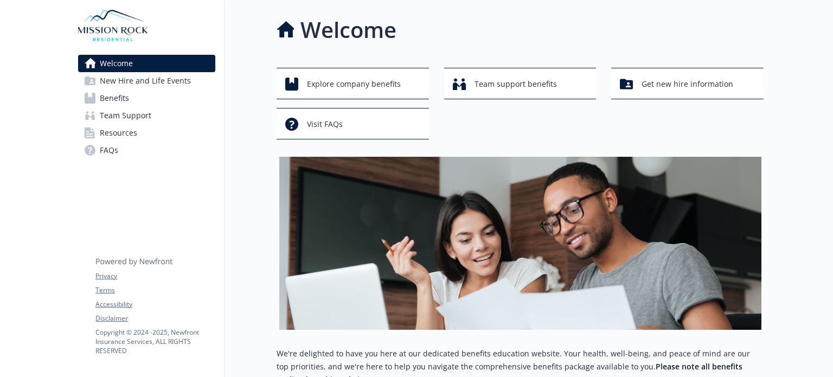  What do you see at coordinates (146, 150) in the screenshot?
I see `a: FAQs` at bounding box center [146, 150].